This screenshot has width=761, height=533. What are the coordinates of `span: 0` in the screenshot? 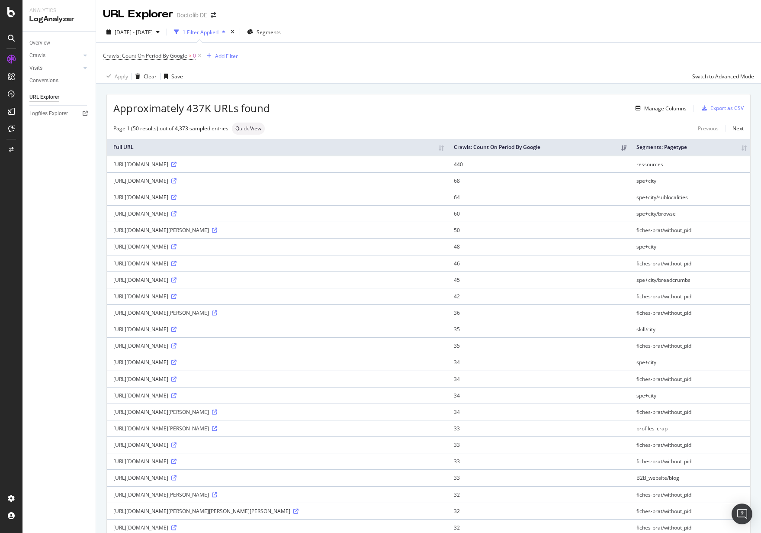 It's located at (194, 56).